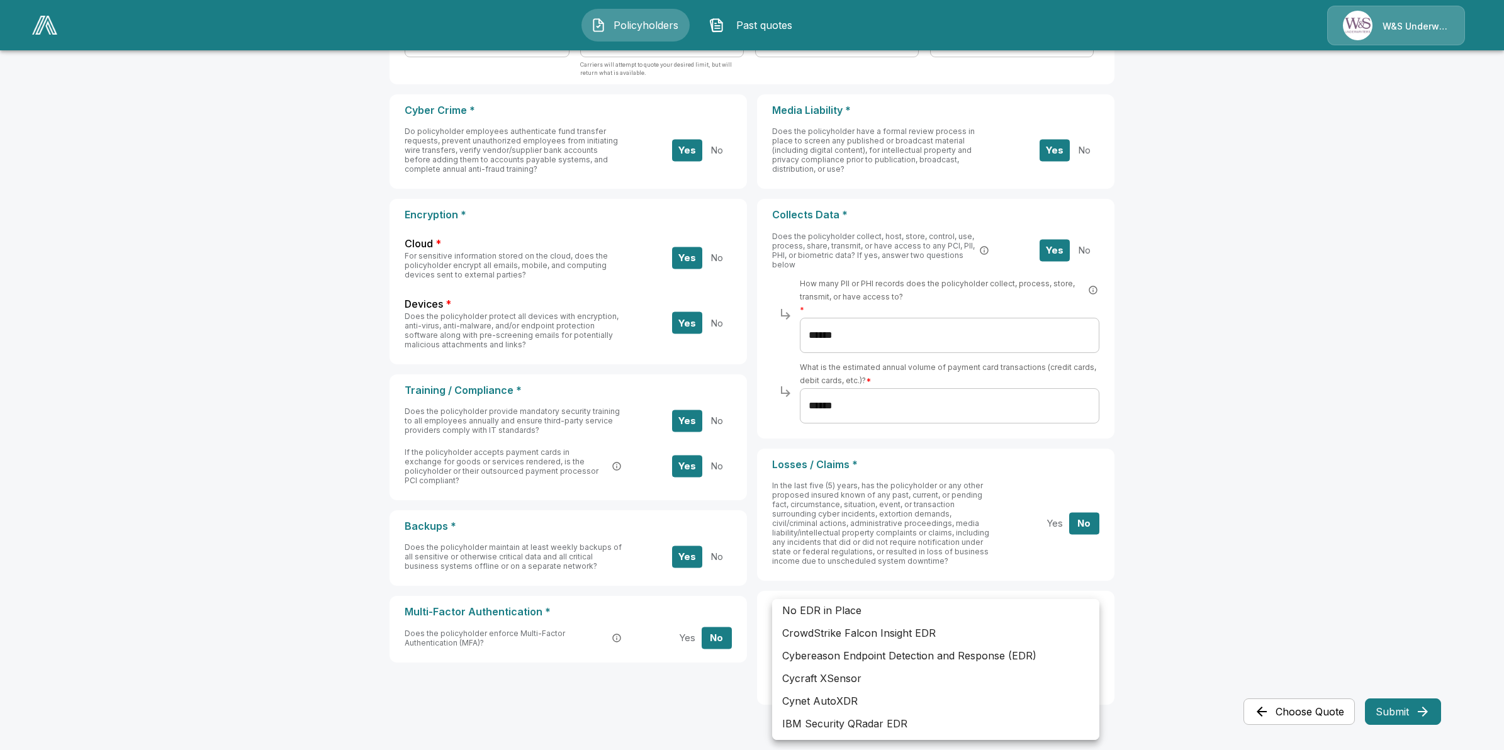 The width and height of the screenshot is (1504, 750). Describe the element at coordinates (936, 679) in the screenshot. I see `li: Cycraft XSensor` at that location.